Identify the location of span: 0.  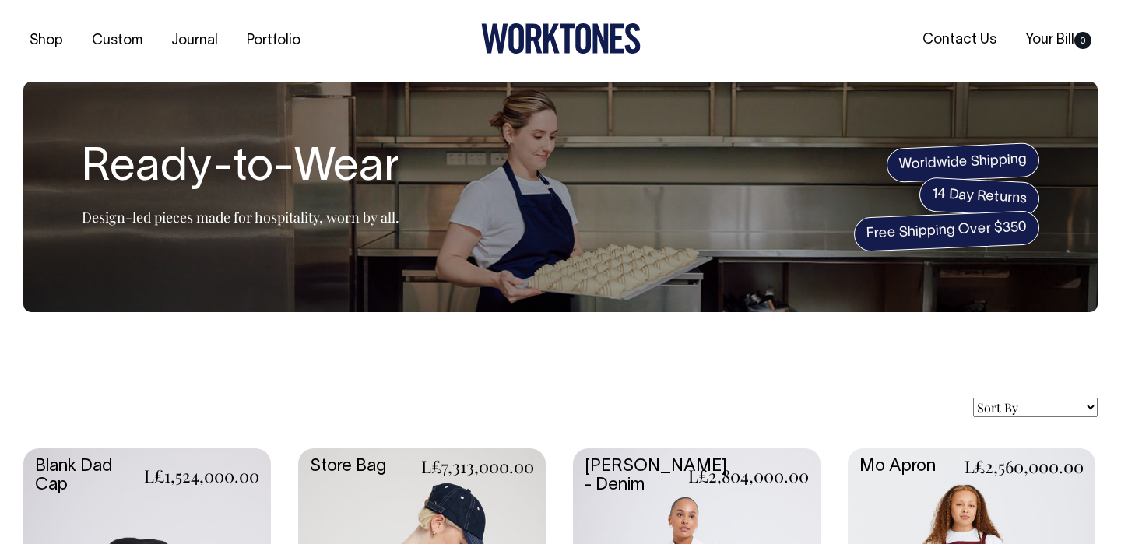
(1082, 40).